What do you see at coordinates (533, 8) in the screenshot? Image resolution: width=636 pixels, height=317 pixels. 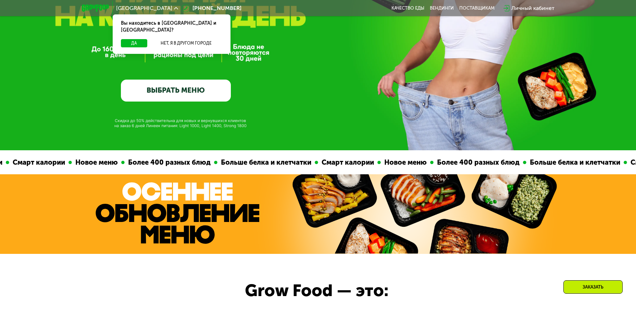 I see `div: Личный кабинет` at bounding box center [533, 8].